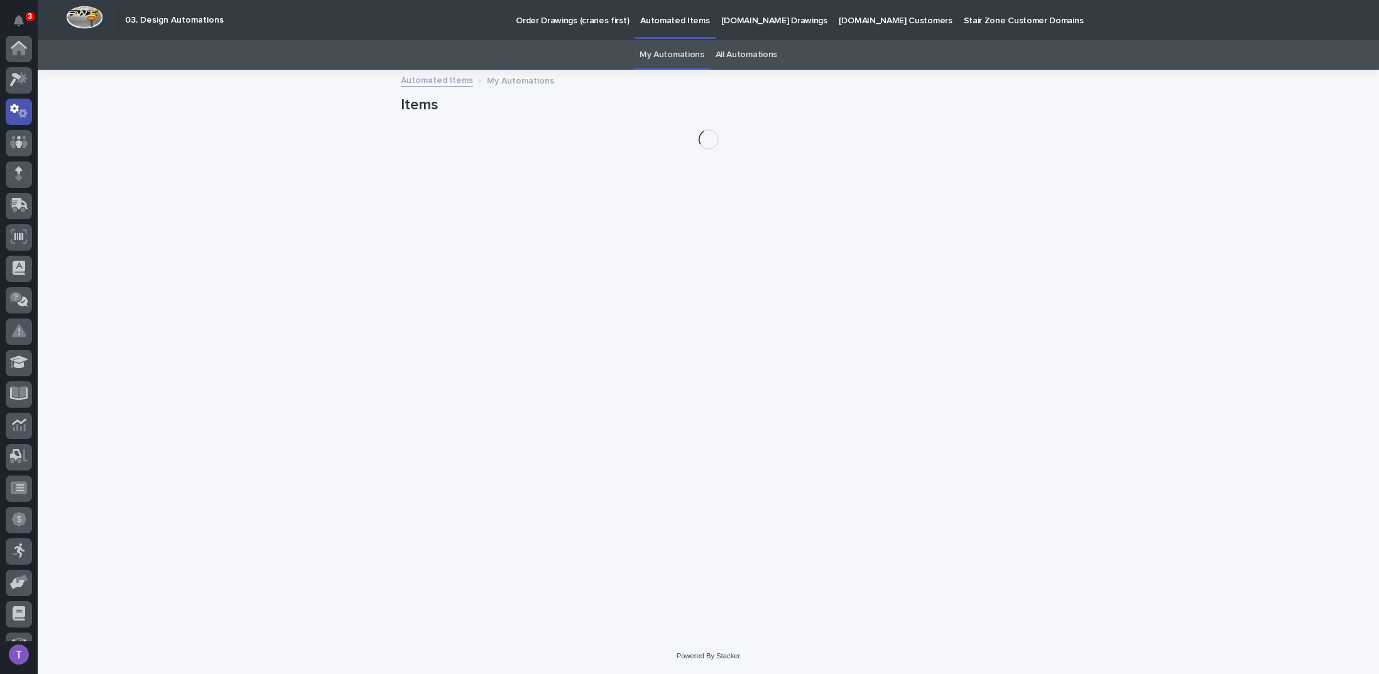 This screenshot has height=674, width=1379. Describe the element at coordinates (520, 80) in the screenshot. I see `p: My Automations` at that location.